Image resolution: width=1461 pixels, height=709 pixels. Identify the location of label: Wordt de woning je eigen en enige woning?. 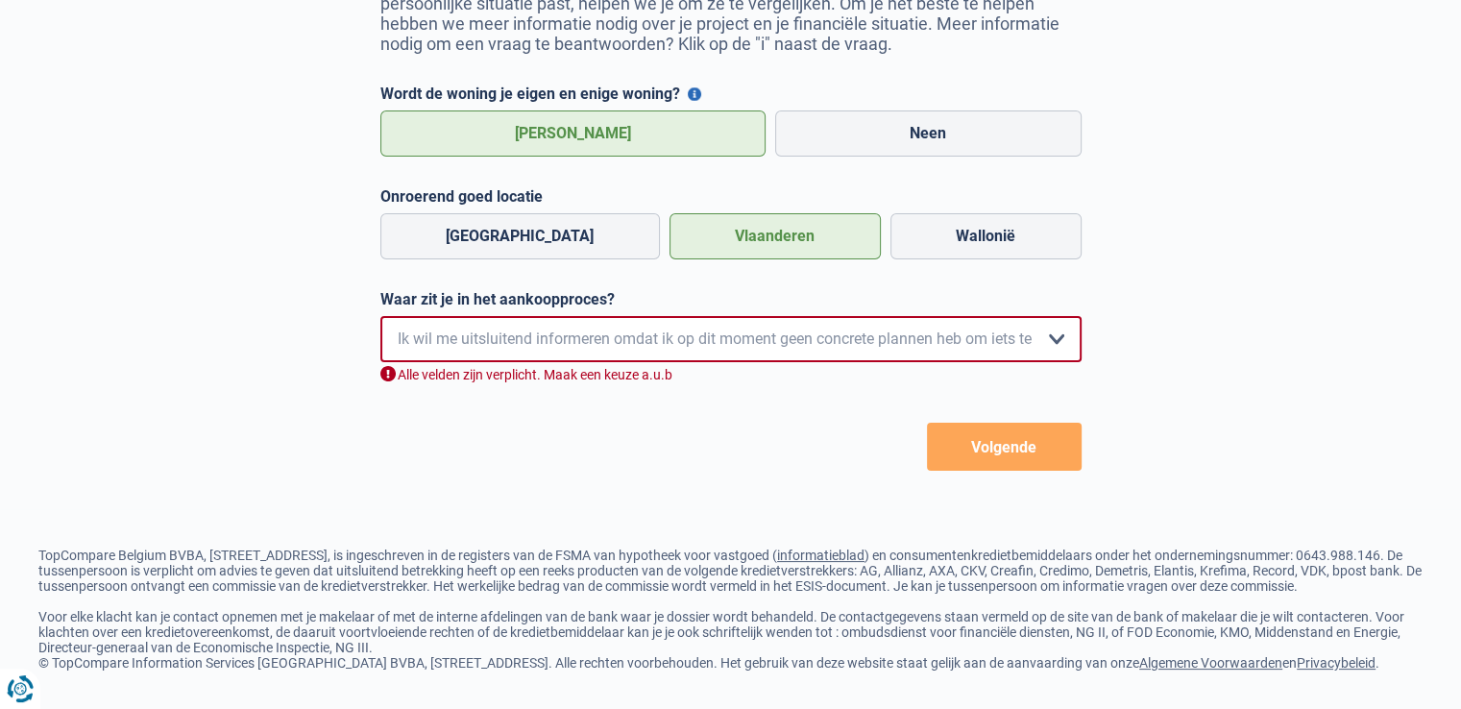
(731, 93).